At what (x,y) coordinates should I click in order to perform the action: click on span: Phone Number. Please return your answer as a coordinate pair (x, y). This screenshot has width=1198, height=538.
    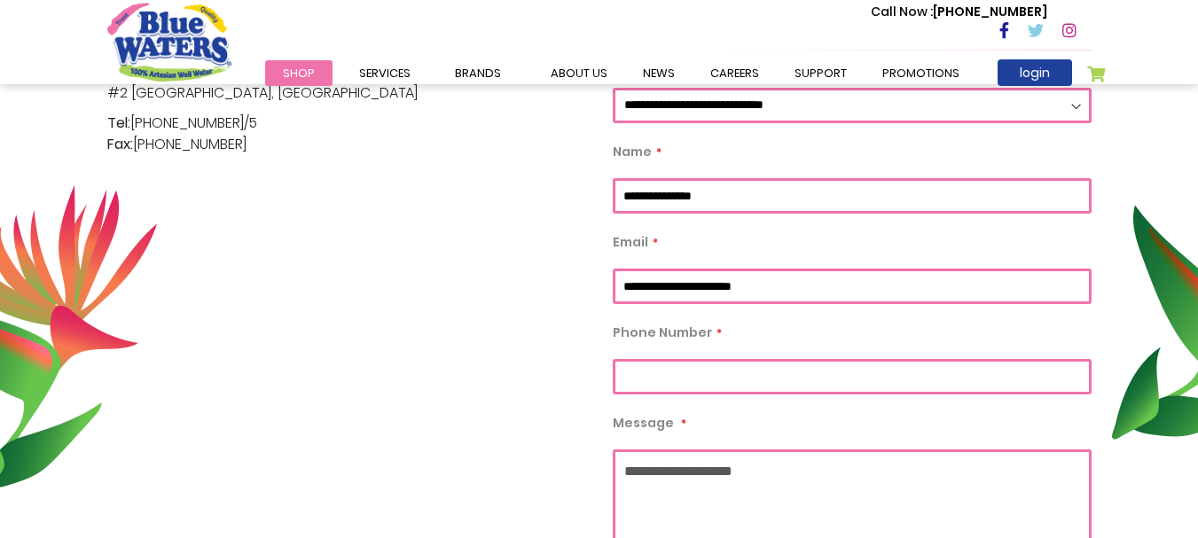
    Looking at the image, I should click on (663, 333).